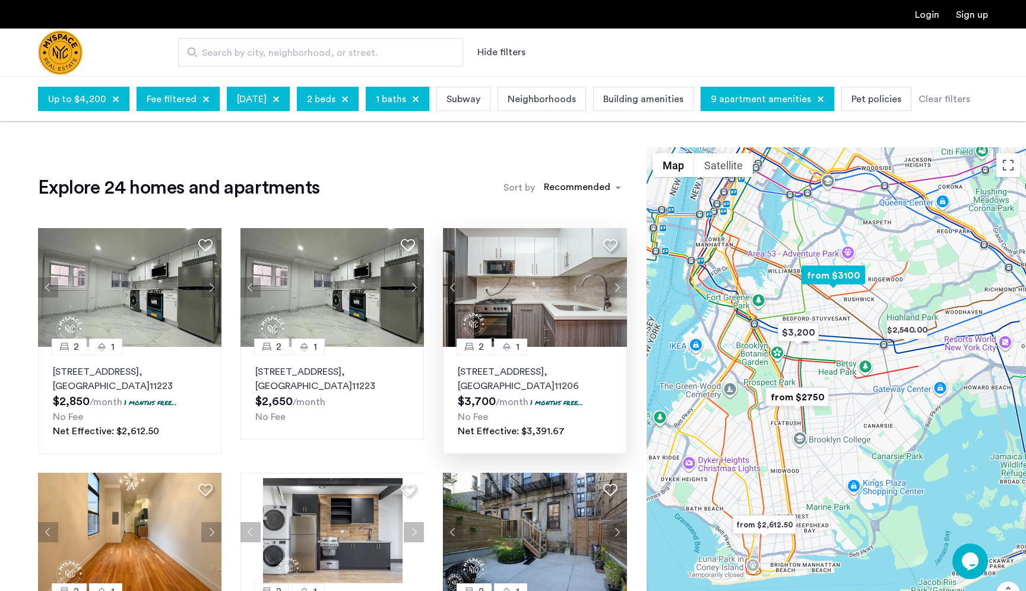  I want to click on button: Show or hide filters, so click(501, 52).